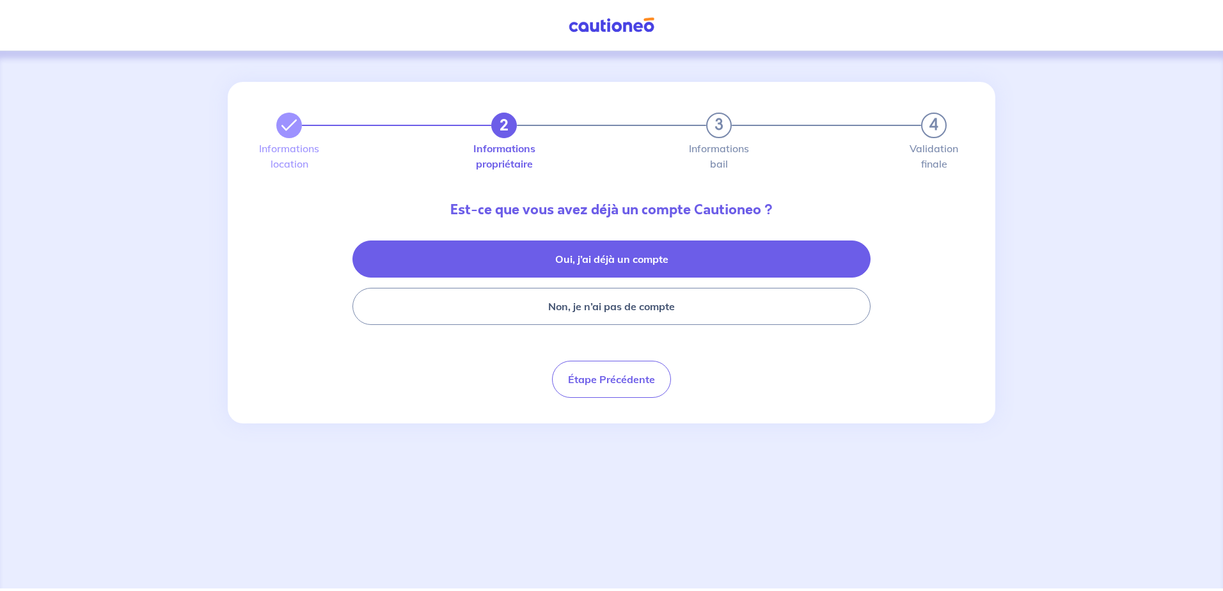 Image resolution: width=1223 pixels, height=591 pixels. Describe the element at coordinates (611, 259) in the screenshot. I see `button: Oui, j’ai déjà un compte` at that location.